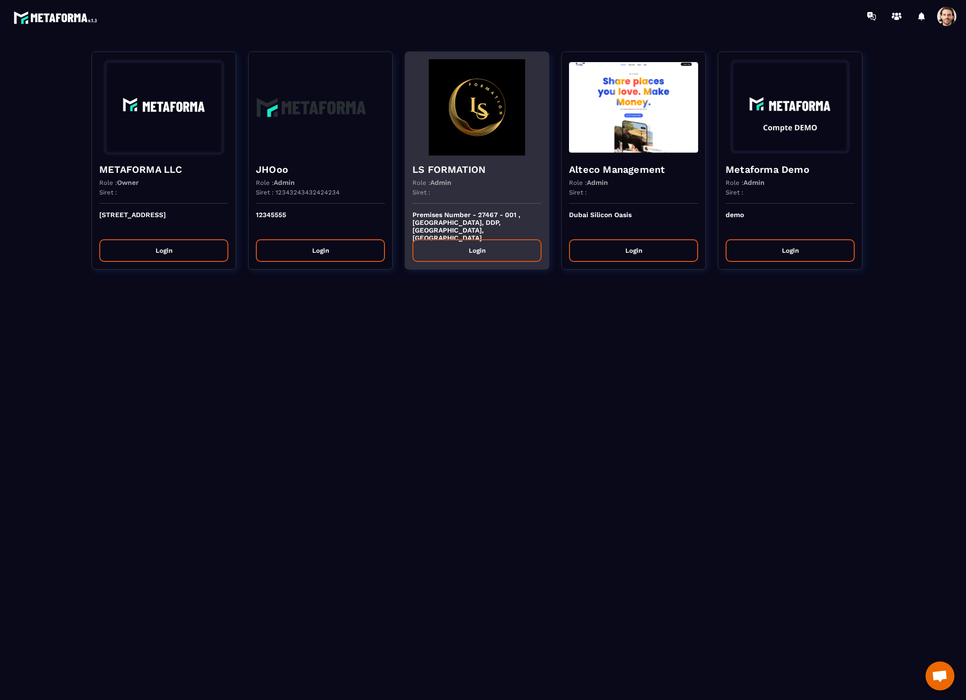 The height and width of the screenshot is (700, 966). Describe the element at coordinates (320, 170) in the screenshot. I see `h4: JHOoo` at that location.